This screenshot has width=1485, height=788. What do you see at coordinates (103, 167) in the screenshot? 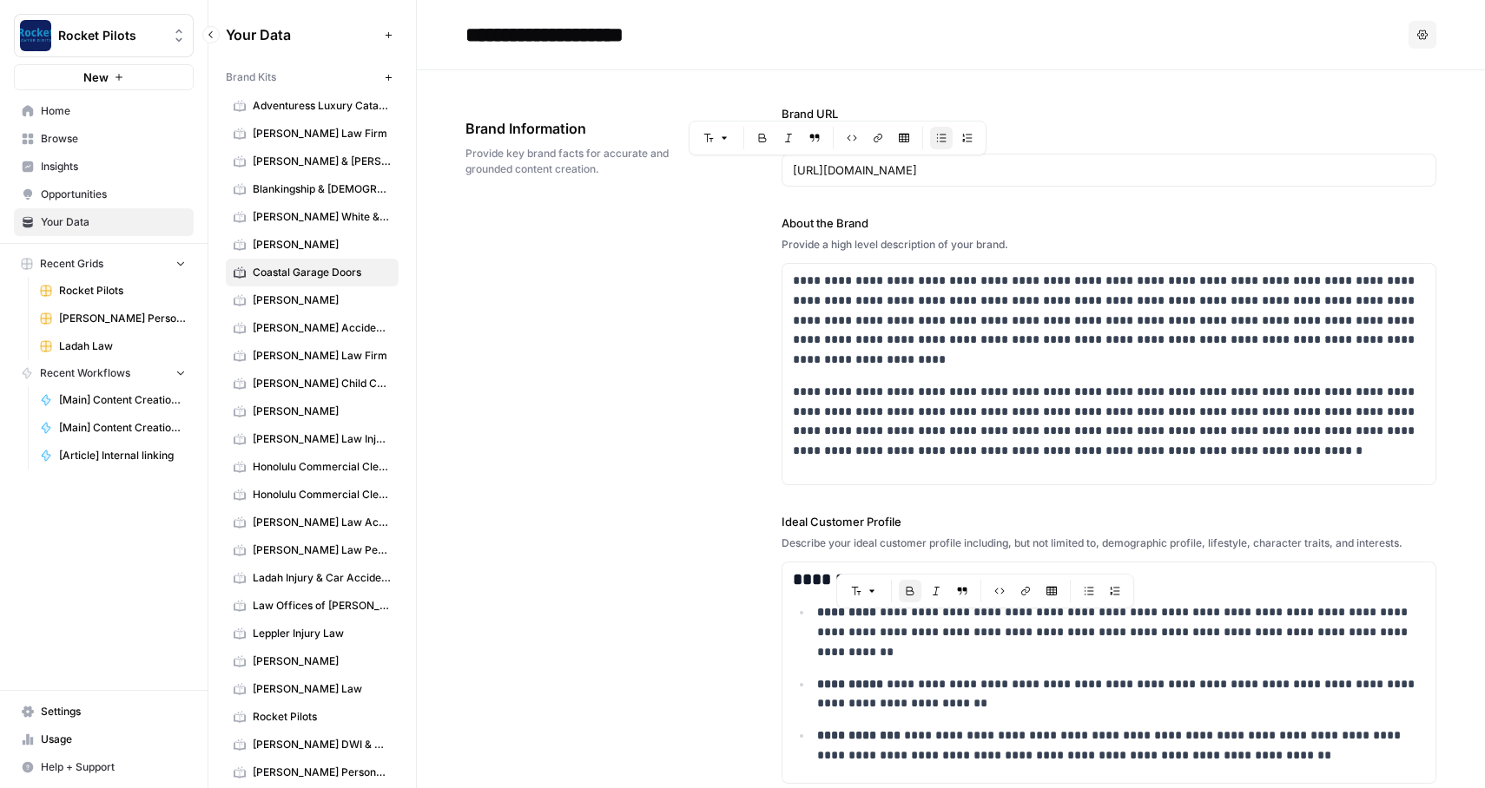
I see `a: Insights` at bounding box center [103, 167].